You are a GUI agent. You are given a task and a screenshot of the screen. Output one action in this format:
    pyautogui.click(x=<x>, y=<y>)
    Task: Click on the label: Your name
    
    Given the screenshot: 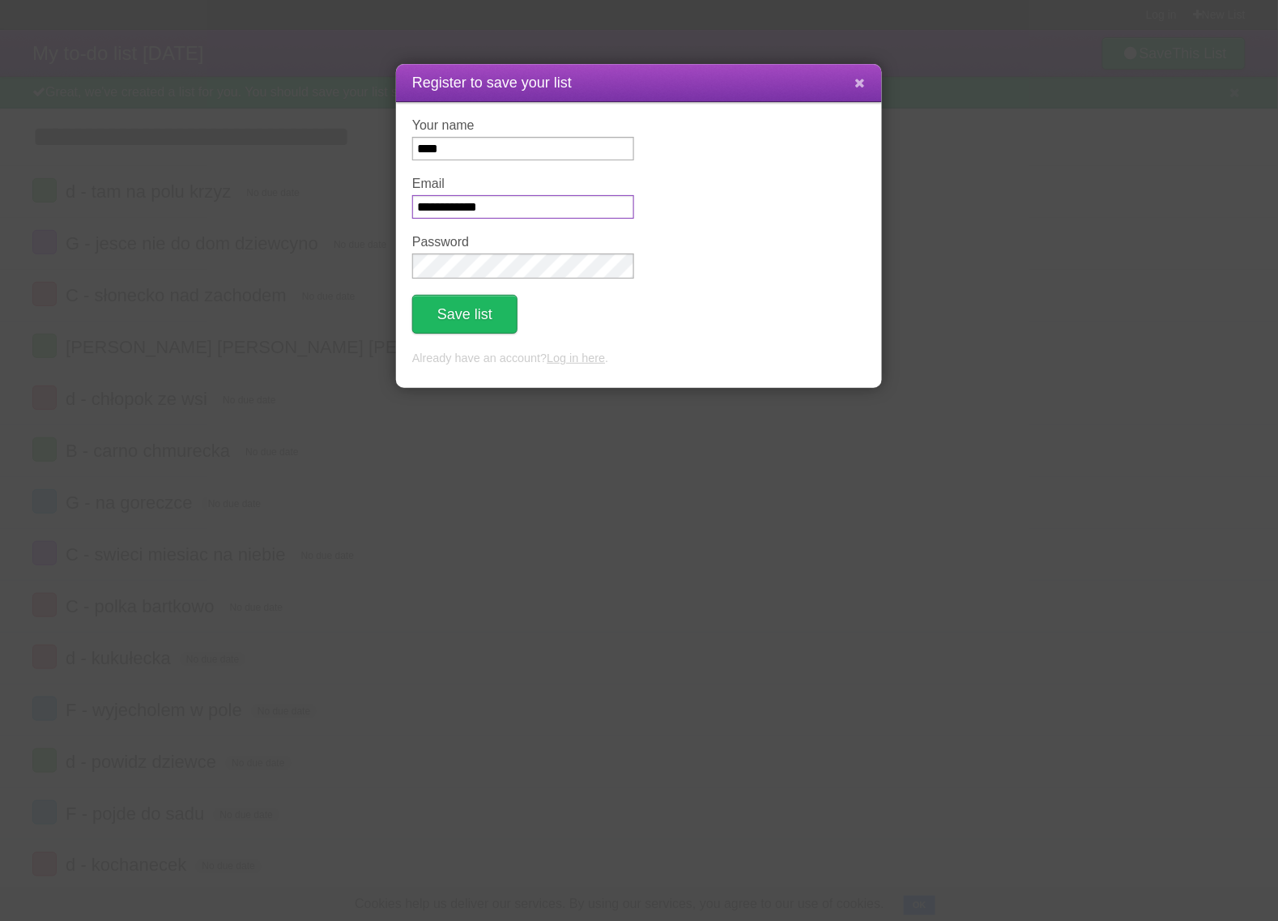 What is the action you would take?
    pyautogui.click(x=523, y=126)
    